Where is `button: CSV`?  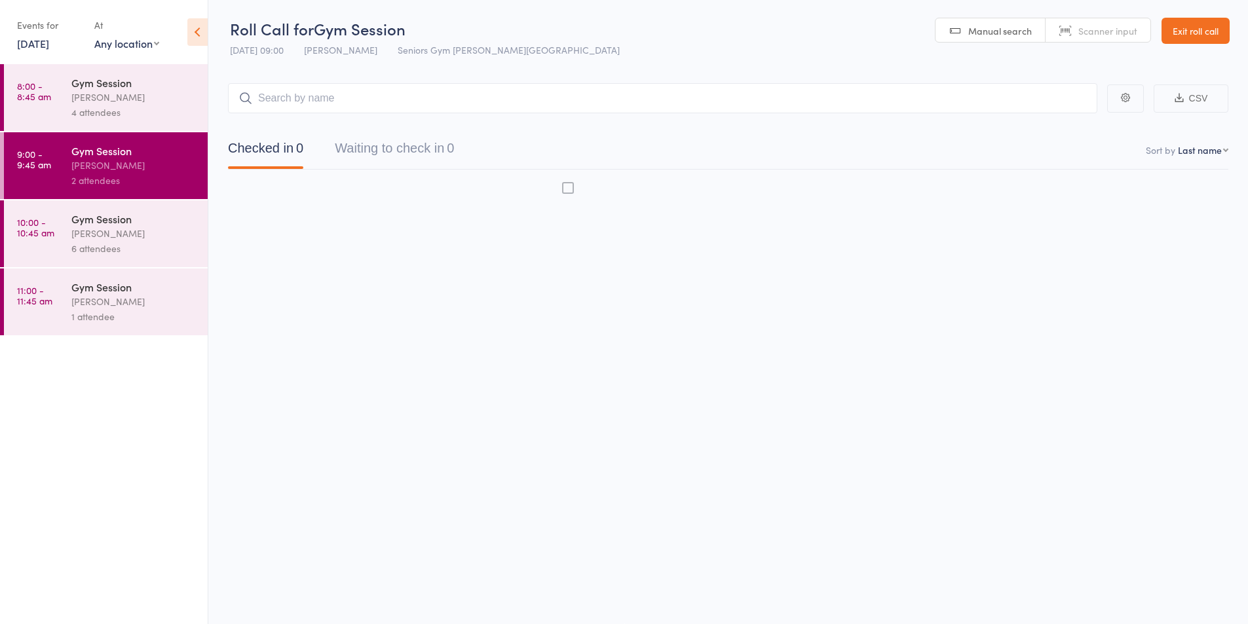 button: CSV is located at coordinates (1191, 98).